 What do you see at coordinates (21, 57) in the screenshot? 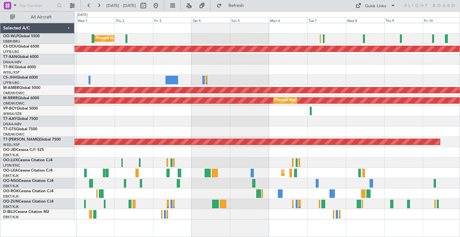
I see `a: T7-XANGlobal 6000` at bounding box center [21, 57].